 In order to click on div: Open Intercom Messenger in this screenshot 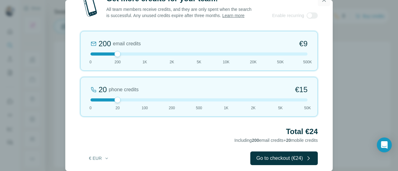, I will do `click(385, 145)`.